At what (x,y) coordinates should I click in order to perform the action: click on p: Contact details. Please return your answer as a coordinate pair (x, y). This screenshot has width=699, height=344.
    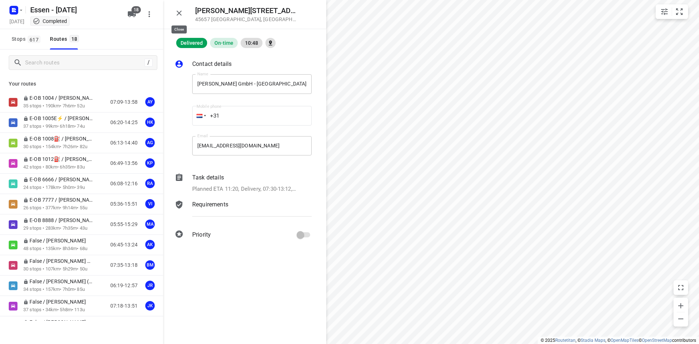
    Looking at the image, I should click on (212, 64).